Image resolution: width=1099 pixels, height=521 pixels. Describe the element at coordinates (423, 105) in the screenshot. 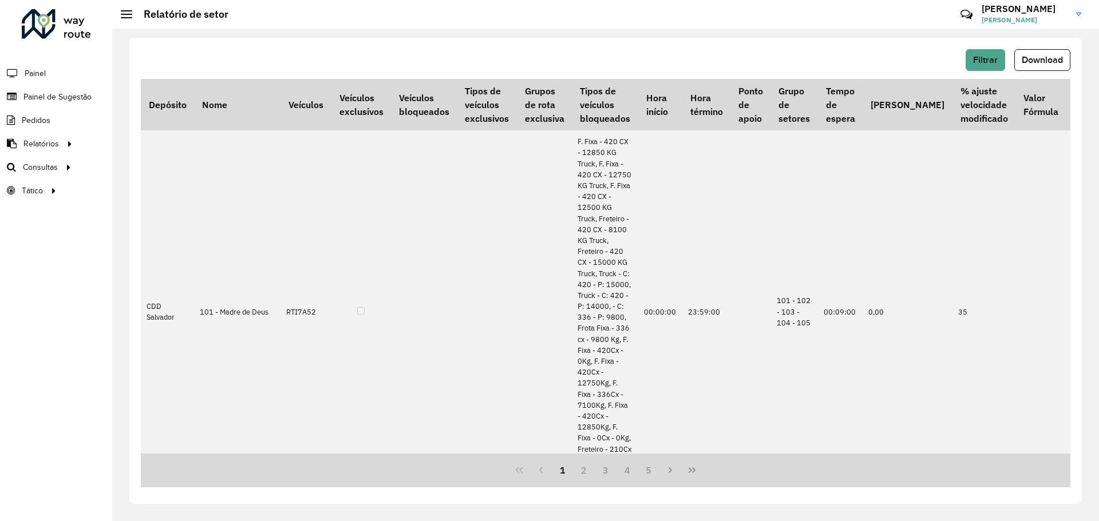

I see `th: Veículos bloqueados` at that location.